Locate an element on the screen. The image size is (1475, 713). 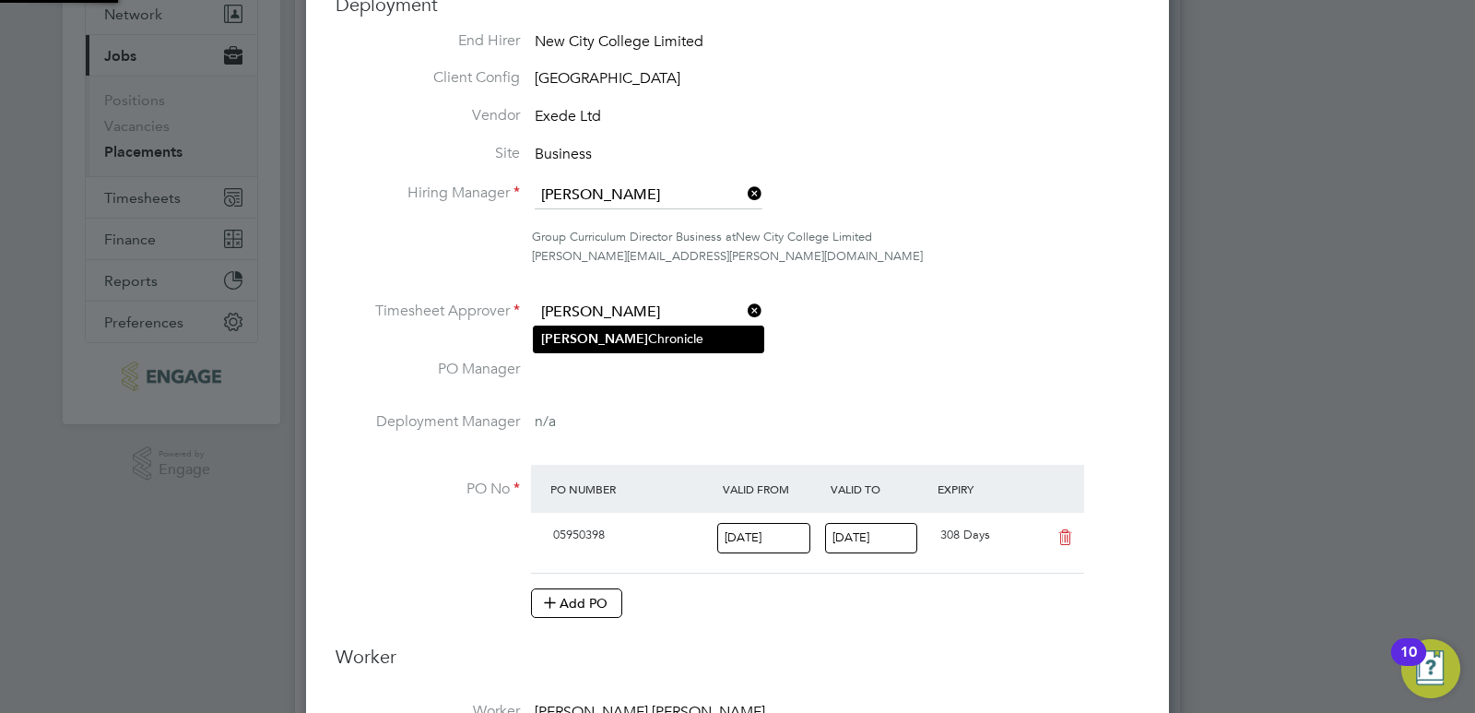
label: PO Manager is located at coordinates (428, 369).